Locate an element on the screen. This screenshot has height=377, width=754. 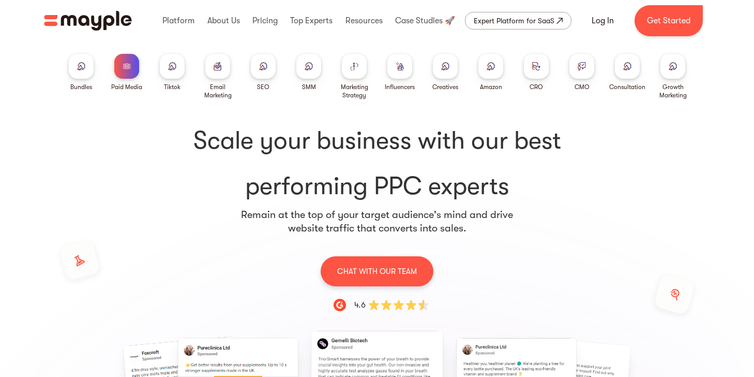
a: CRO is located at coordinates (536, 72).